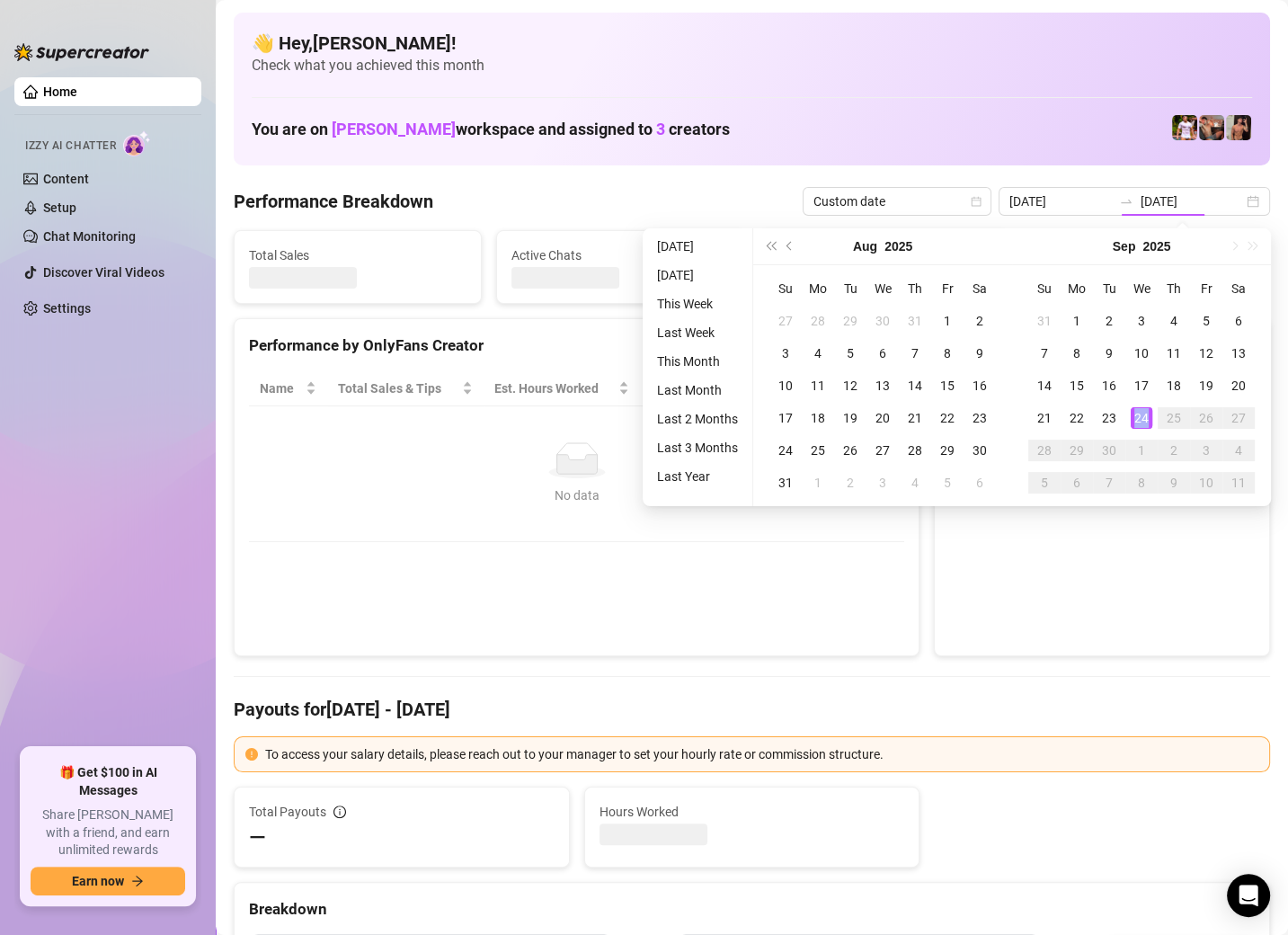 Image resolution: width=1288 pixels, height=935 pixels. Describe the element at coordinates (334, 201) in the screenshot. I see `h4: Performance Breakdown` at that location.